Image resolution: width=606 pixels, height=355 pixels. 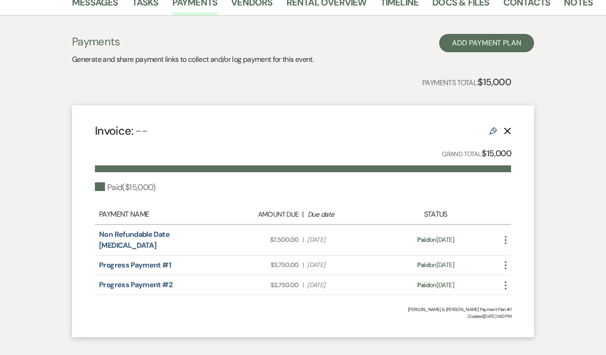 I want to click on h3: Payments, so click(x=193, y=42).